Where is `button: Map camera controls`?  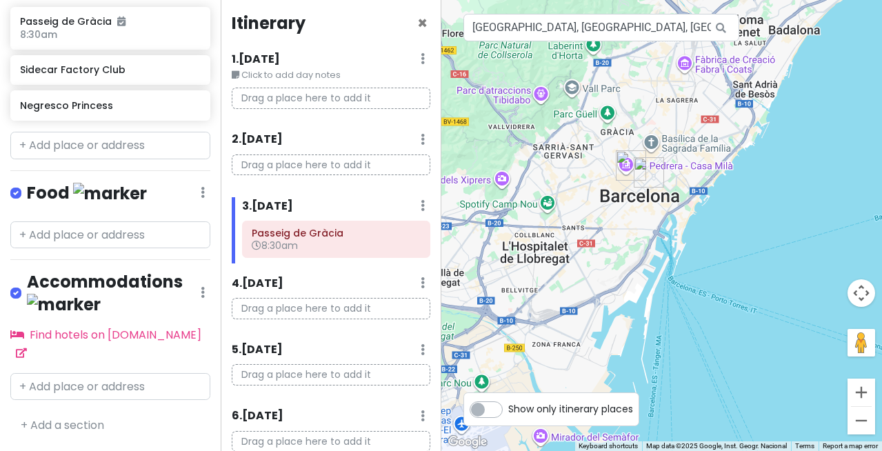 button: Map camera controls is located at coordinates (861, 293).